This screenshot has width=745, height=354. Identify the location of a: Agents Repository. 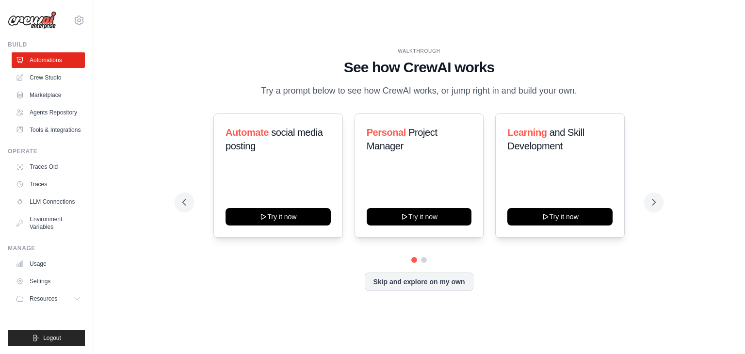
(48, 113).